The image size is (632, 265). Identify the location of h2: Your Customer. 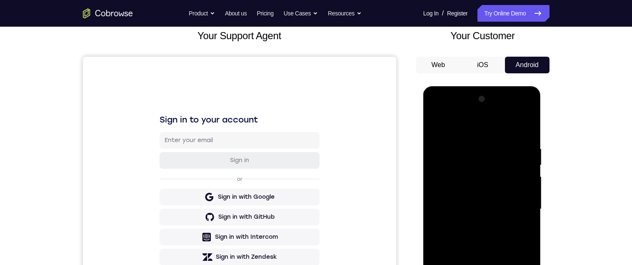
(483, 36).